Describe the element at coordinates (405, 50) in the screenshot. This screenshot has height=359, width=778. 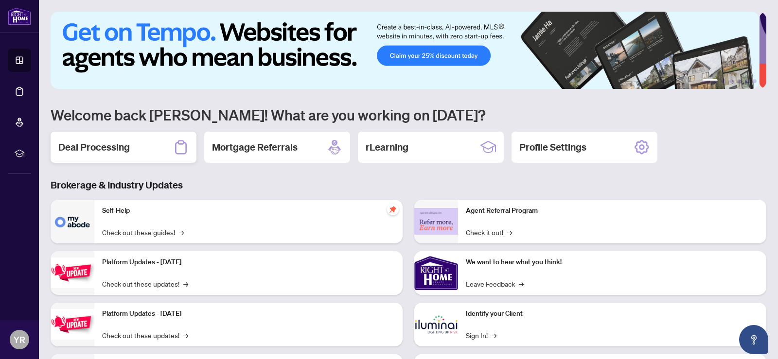
I see `img: Slide 0` at that location.